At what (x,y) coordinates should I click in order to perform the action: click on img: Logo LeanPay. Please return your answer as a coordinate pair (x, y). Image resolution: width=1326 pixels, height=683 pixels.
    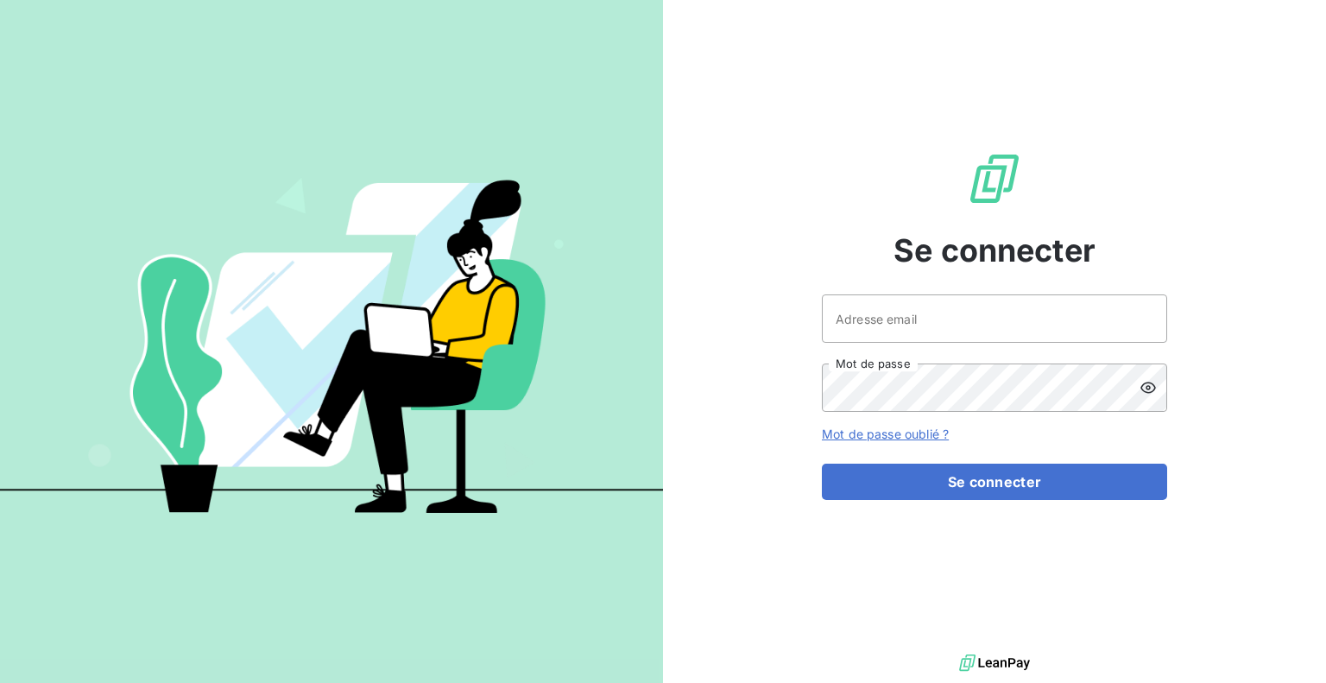
    Looking at the image, I should click on (995, 179).